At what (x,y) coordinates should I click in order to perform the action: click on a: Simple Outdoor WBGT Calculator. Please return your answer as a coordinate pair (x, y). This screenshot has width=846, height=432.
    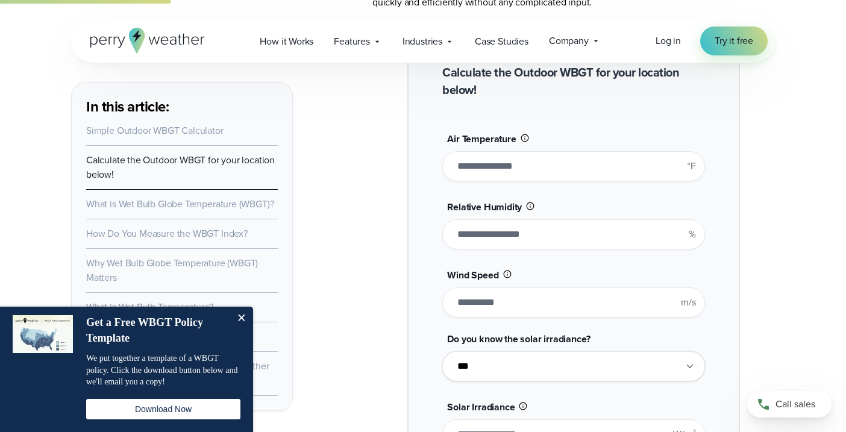
    Looking at the image, I should click on (155, 130).